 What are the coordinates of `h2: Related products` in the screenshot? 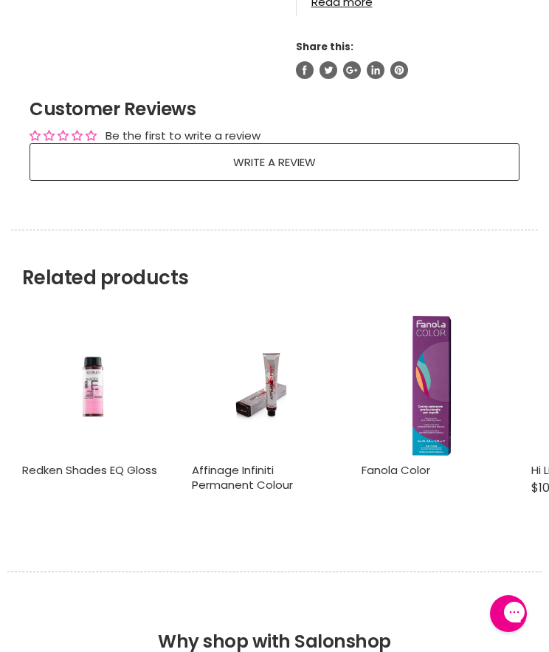 It's located at (275, 259).